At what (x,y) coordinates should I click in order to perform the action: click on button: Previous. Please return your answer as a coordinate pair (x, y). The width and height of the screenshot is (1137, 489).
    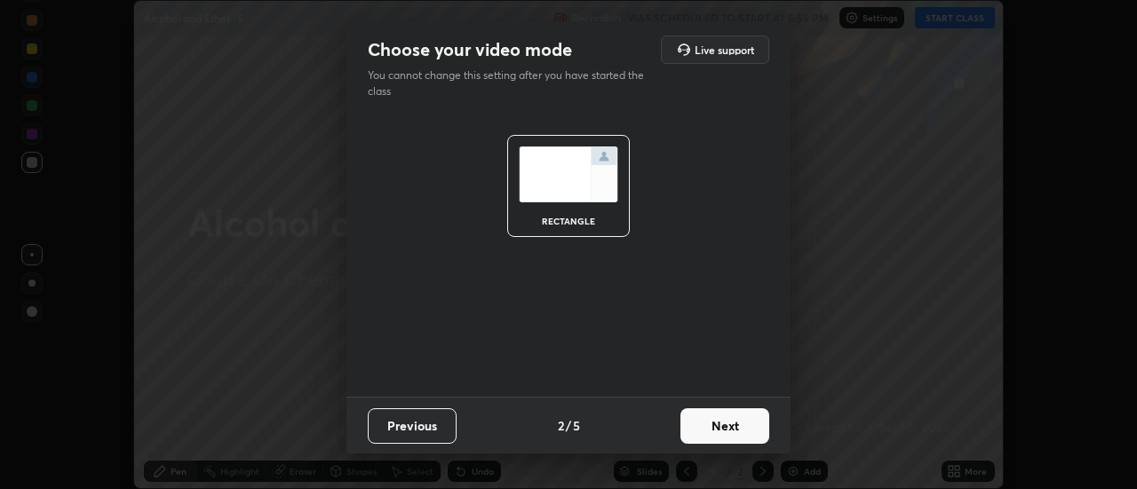
    Looking at the image, I should click on (412, 426).